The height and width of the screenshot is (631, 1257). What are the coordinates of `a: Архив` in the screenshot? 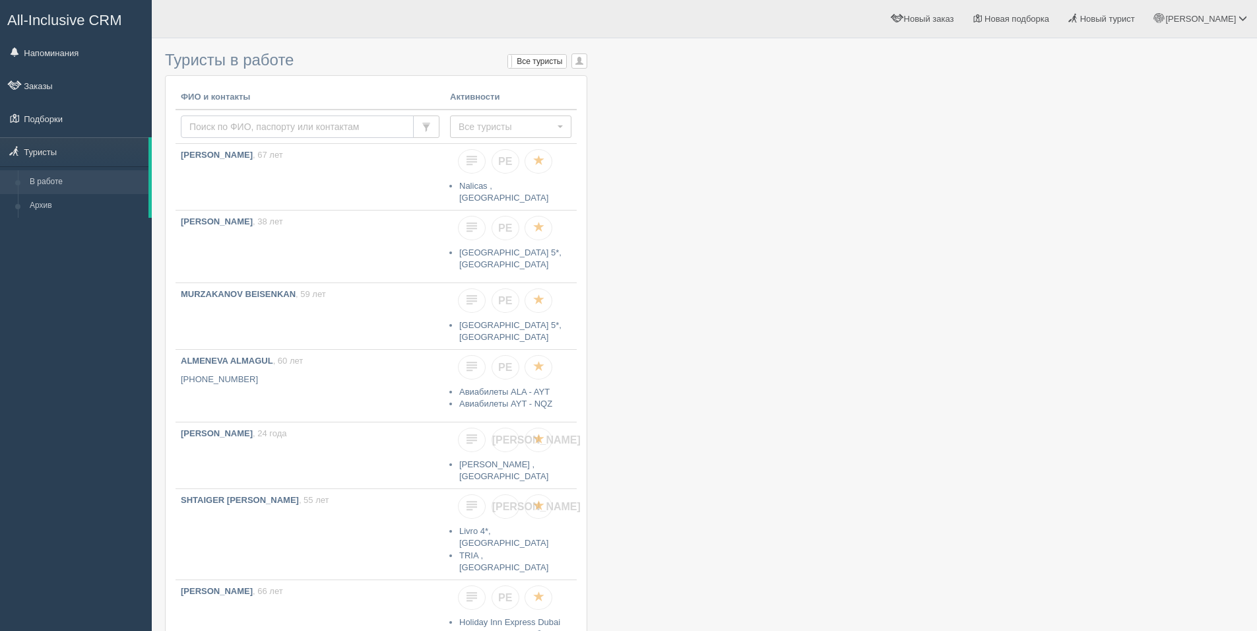 It's located at (86, 206).